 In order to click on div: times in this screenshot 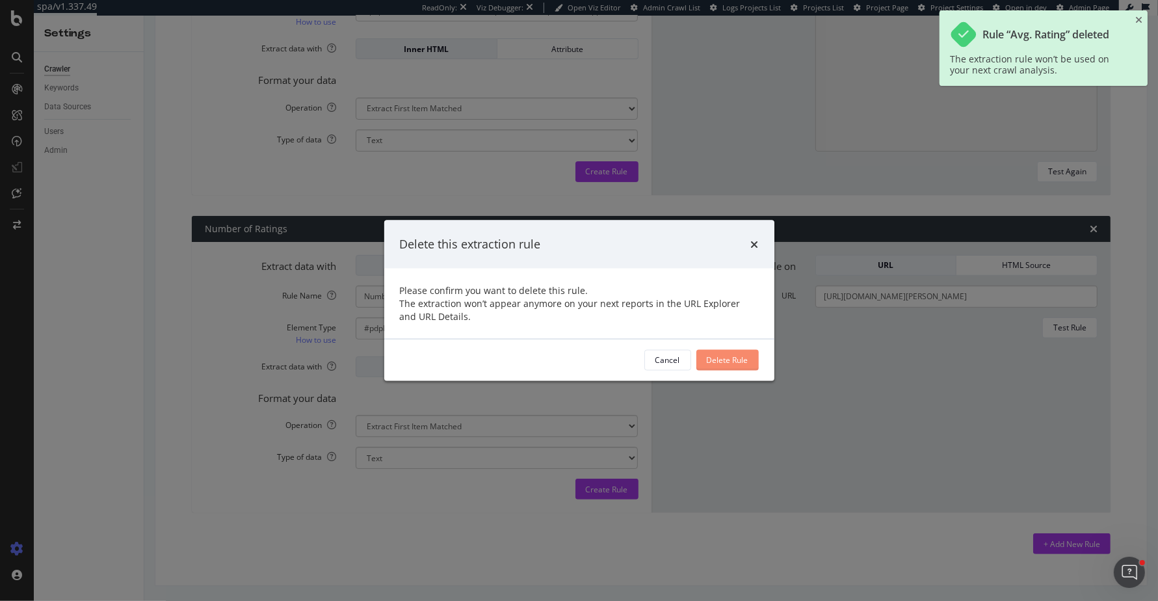, I will do `click(755, 244)`.